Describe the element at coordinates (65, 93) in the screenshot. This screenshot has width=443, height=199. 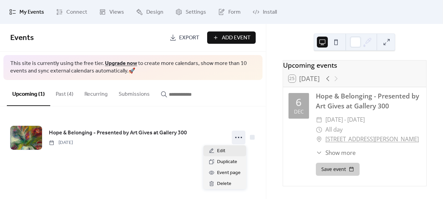
I see `button: Past (4)` at that location.